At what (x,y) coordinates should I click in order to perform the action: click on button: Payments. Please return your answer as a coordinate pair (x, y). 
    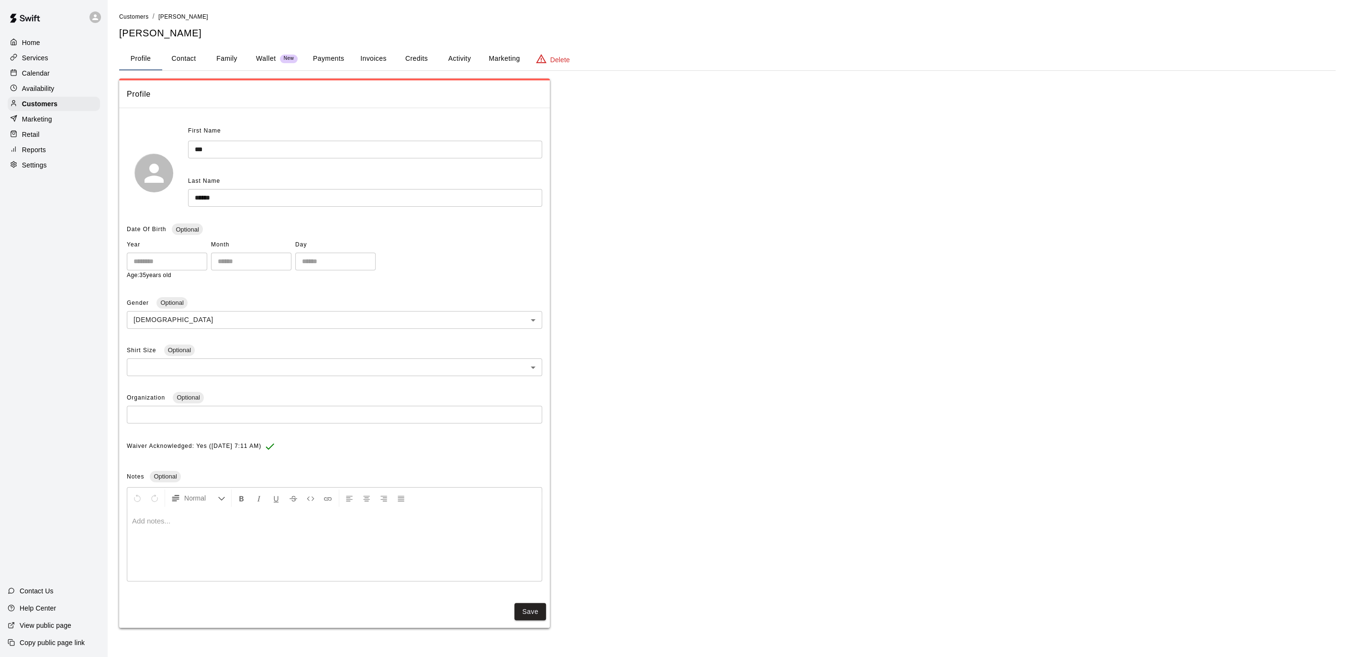
    Looking at the image, I should click on (328, 59).